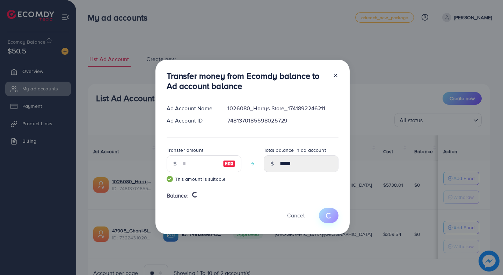 The image size is (503, 275). What do you see at coordinates (283, 108) in the screenshot?
I see `div: 1026080_Harrys Store_1741892246211` at bounding box center [283, 108].